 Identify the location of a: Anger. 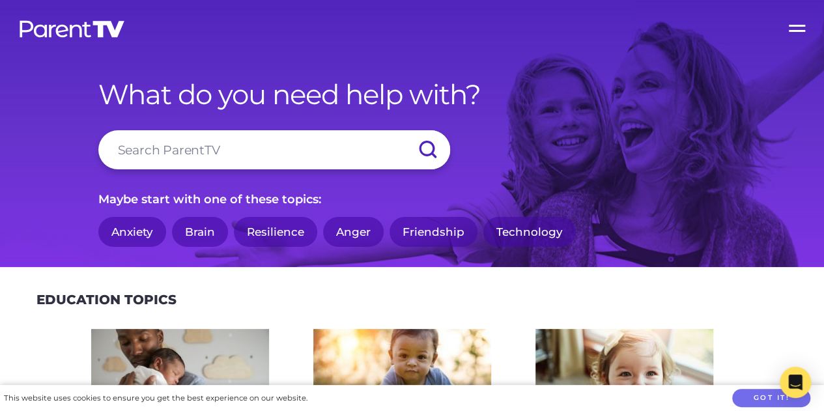
(353, 232).